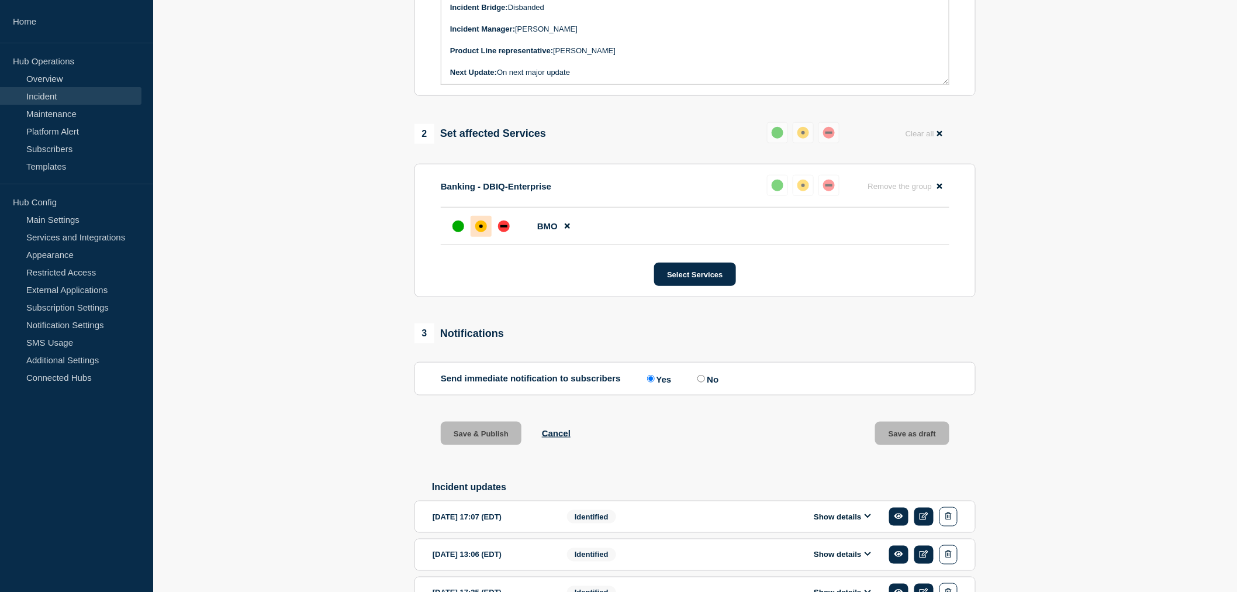 This screenshot has width=1237, height=592. What do you see at coordinates (547, 226) in the screenshot?
I see `span: BMO` at bounding box center [547, 226].